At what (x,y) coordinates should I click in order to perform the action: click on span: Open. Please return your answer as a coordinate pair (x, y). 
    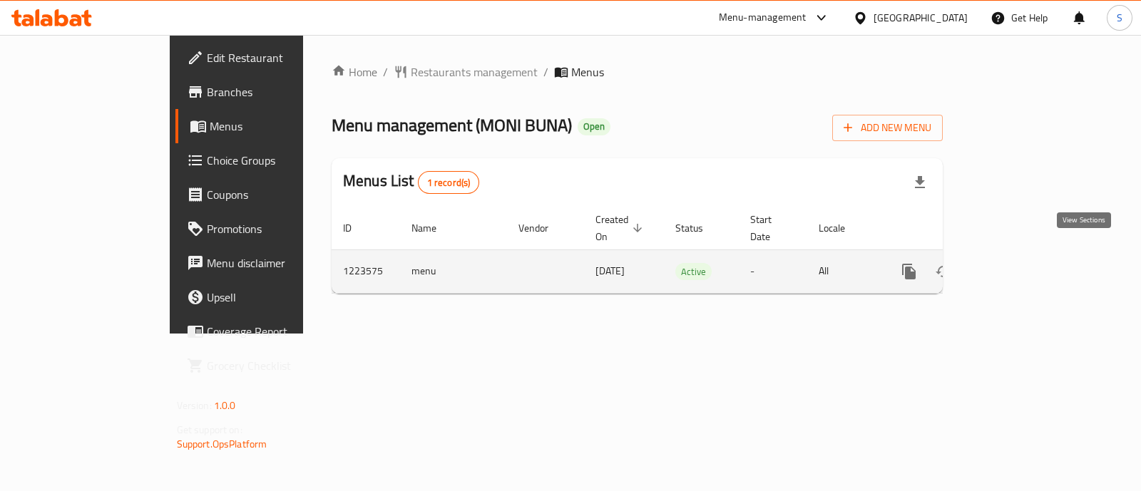
    Looking at the image, I should click on (594, 126).